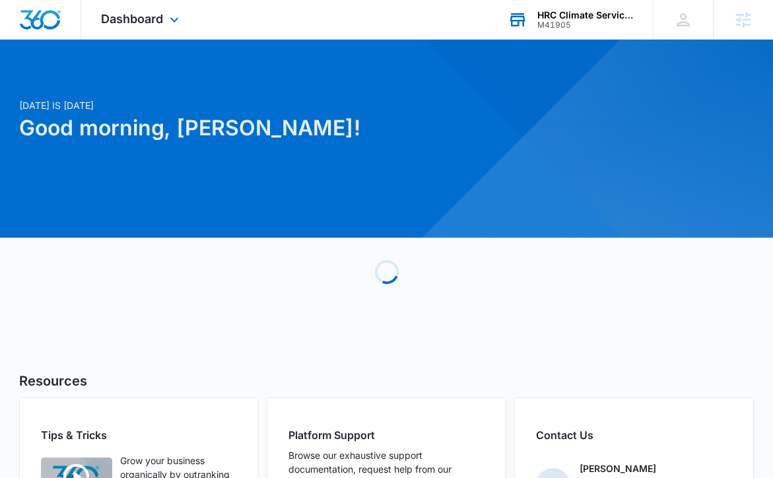  What do you see at coordinates (139, 435) in the screenshot?
I see `h2: Tips & Tricks` at bounding box center [139, 435].